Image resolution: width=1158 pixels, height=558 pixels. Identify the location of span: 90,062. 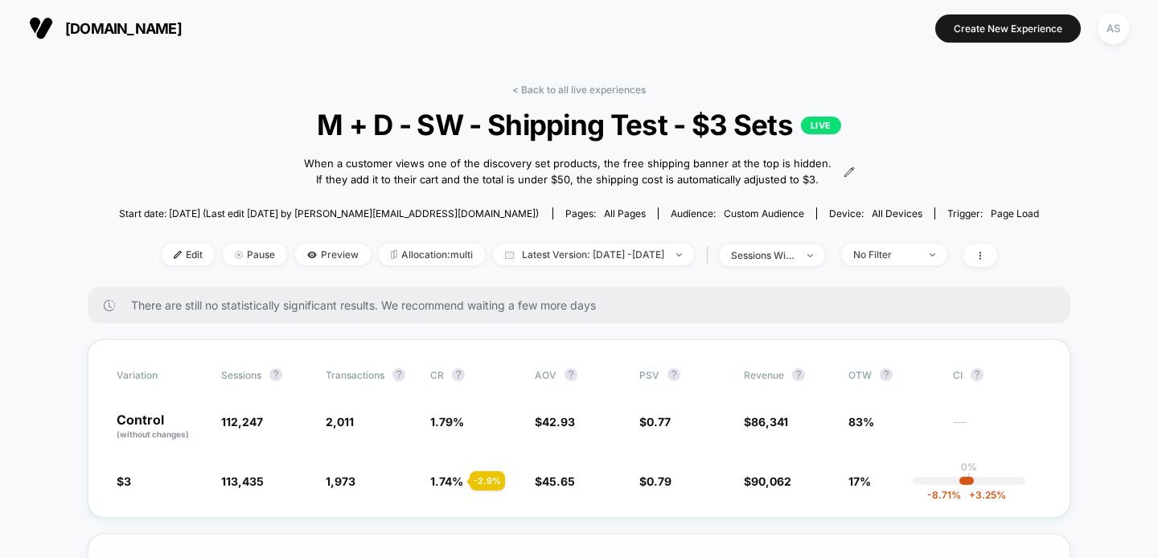
(771, 481).